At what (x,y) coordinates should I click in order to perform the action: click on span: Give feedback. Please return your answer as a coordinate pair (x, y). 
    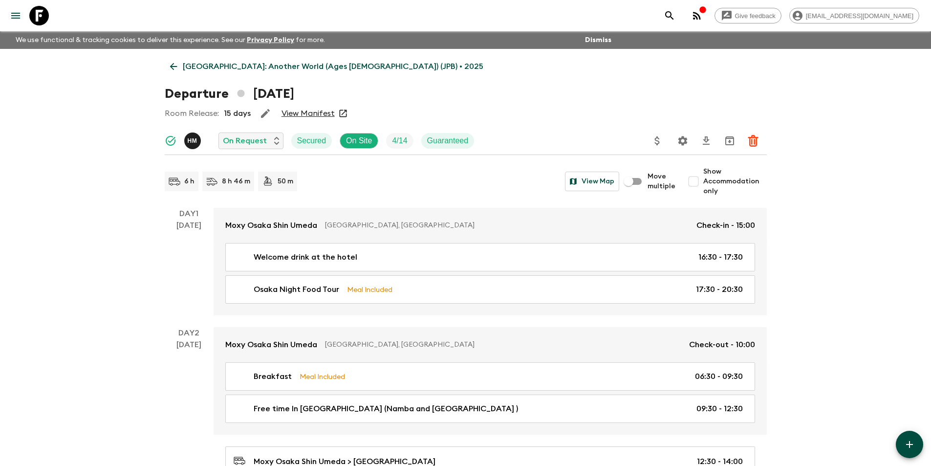
    Looking at the image, I should click on (755, 16).